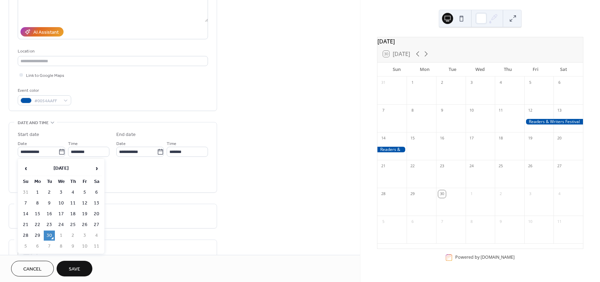 Image resolution: width=600 pixels, height=282 pixels. Describe the element at coordinates (73, 214) in the screenshot. I see `td: 18` at that location.